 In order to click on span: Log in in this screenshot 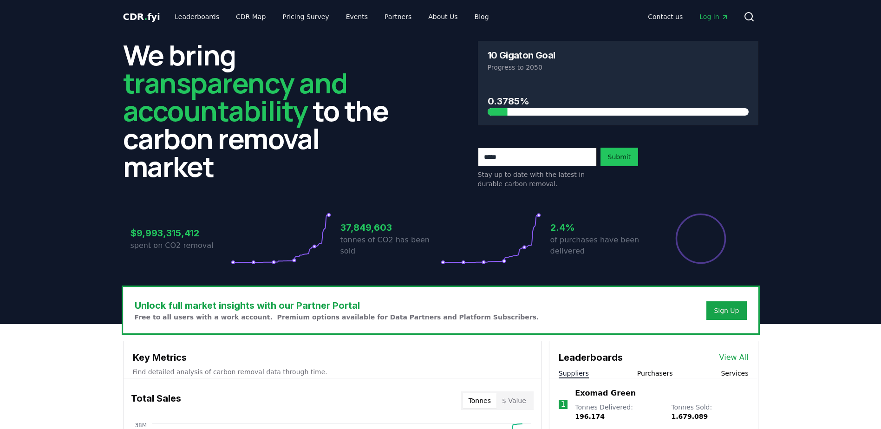, I will do `click(714, 17)`.